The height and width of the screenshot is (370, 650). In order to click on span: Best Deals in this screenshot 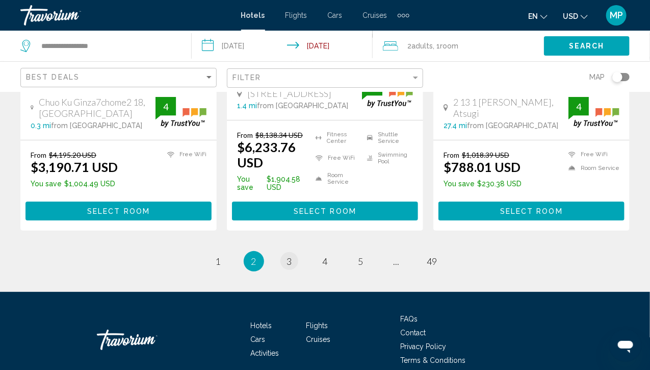, I will do `click(53, 77)`.